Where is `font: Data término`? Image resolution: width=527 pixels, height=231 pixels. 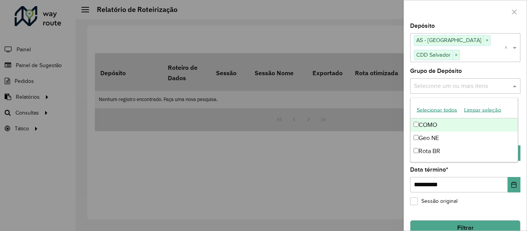
font: Data término is located at coordinates (428, 169).